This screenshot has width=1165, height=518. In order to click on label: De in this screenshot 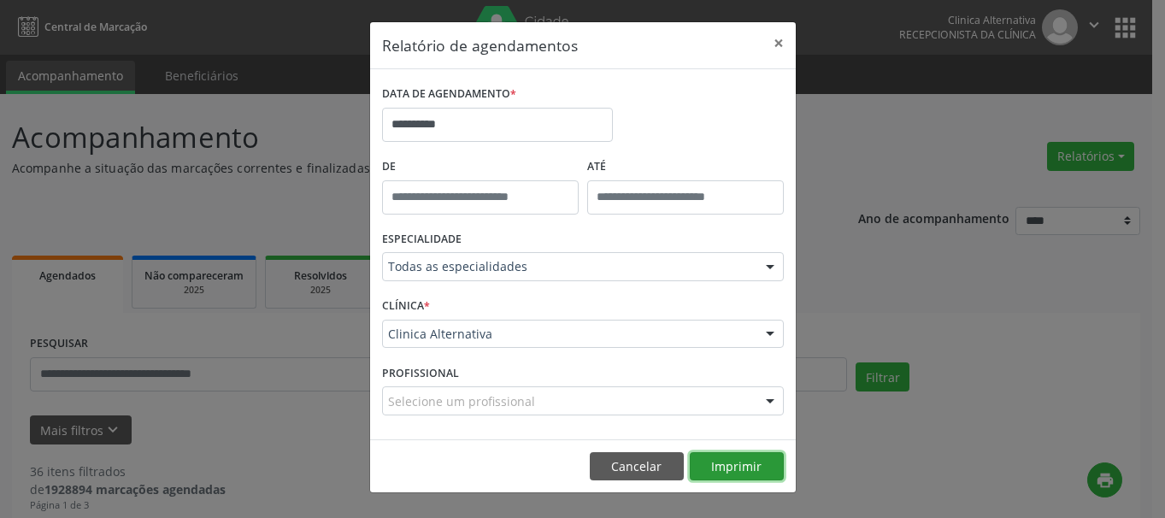, I will do `click(480, 167)`.